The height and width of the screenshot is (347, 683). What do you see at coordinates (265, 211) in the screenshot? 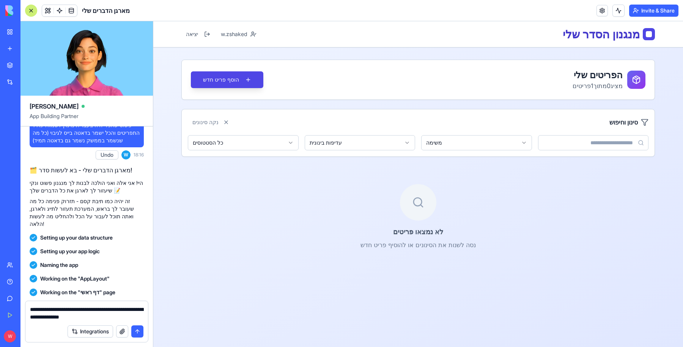
I see `h3: לא נמצאו פריטים` at bounding box center [265, 211].